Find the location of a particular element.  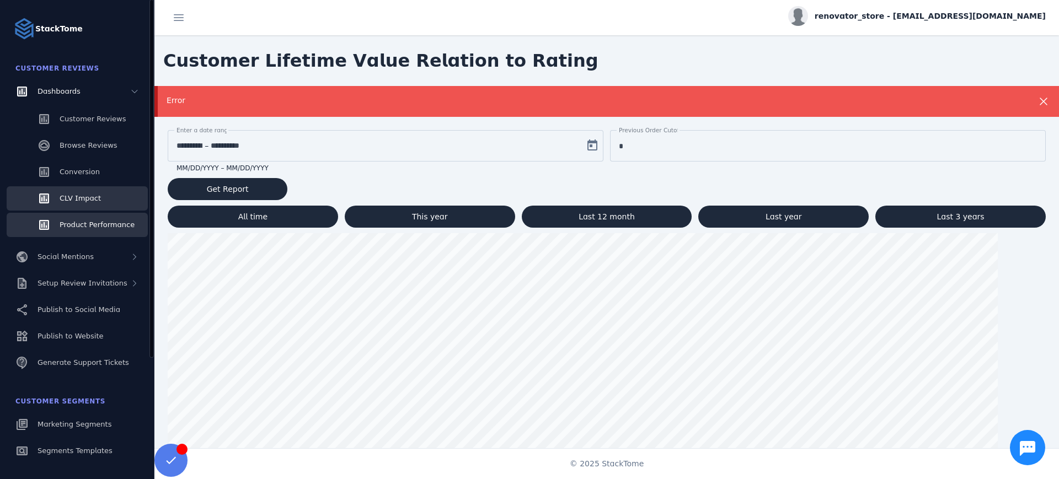

strong: StackTome is located at coordinates (59, 29).